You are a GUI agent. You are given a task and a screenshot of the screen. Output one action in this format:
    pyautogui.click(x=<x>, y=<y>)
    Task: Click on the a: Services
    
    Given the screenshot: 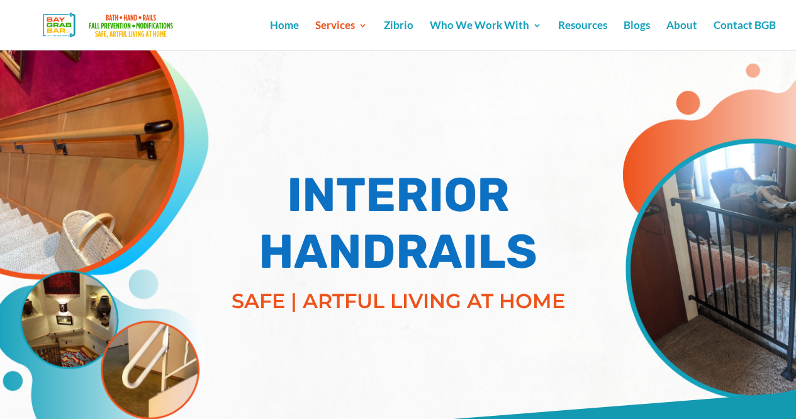 What is the action you would take?
    pyautogui.click(x=341, y=35)
    